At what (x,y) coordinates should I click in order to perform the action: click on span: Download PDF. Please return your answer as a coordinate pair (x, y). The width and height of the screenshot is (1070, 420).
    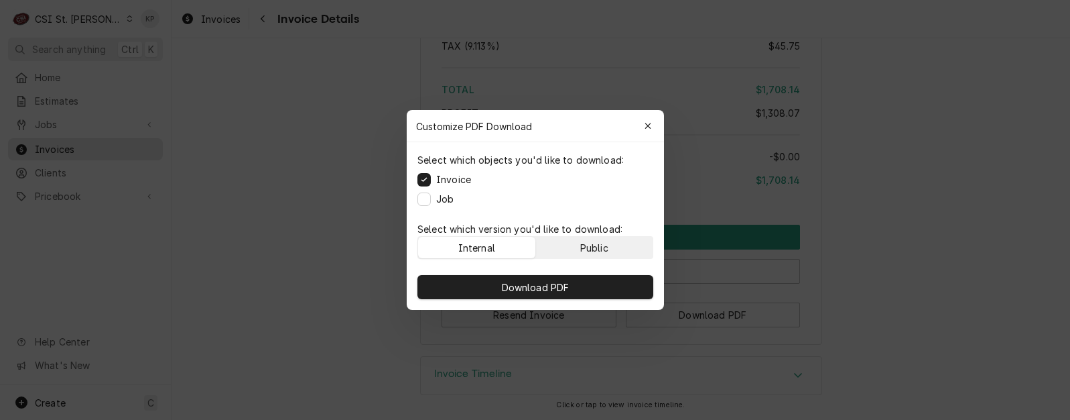
    Looking at the image, I should click on (535, 287).